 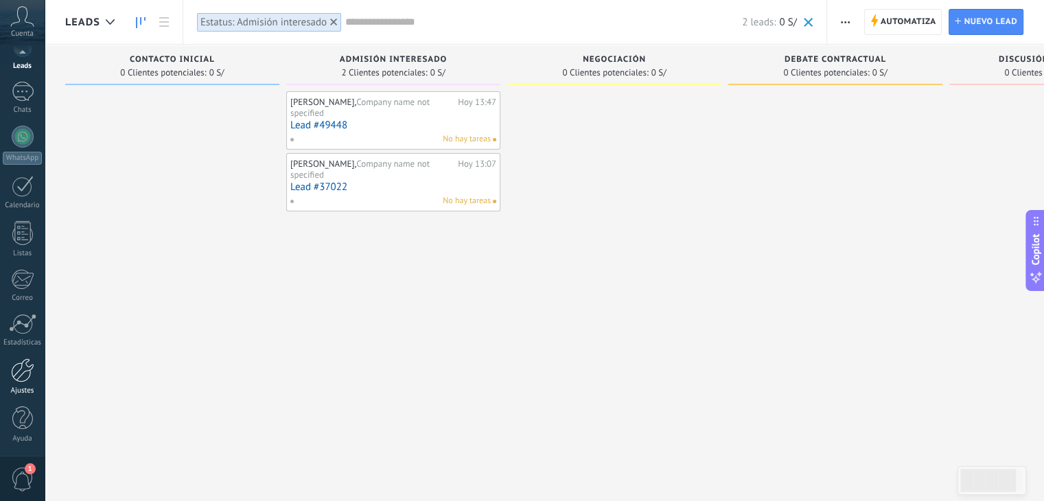 I want to click on div: Estadísticas, so click(x=23, y=343).